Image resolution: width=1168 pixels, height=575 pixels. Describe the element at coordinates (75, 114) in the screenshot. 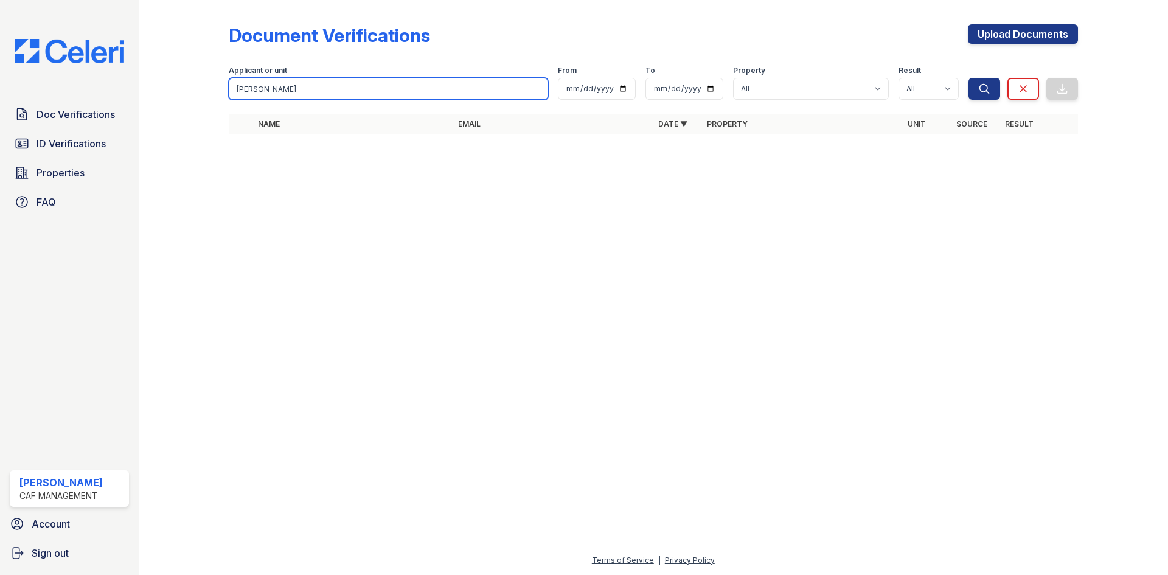

I see `span: Doc Verifications` at that location.